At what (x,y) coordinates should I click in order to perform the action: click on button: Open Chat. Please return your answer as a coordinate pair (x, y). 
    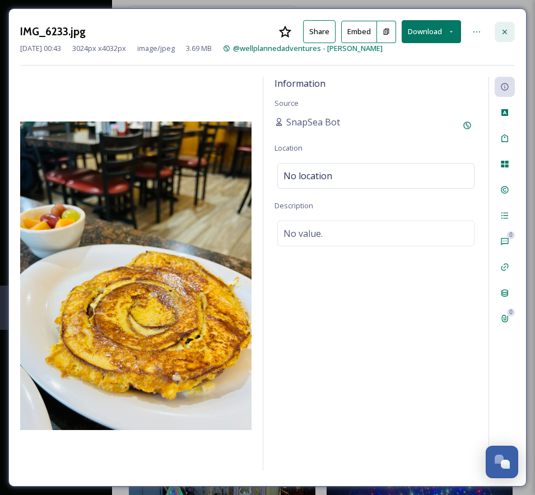
    Looking at the image, I should click on (502, 462).